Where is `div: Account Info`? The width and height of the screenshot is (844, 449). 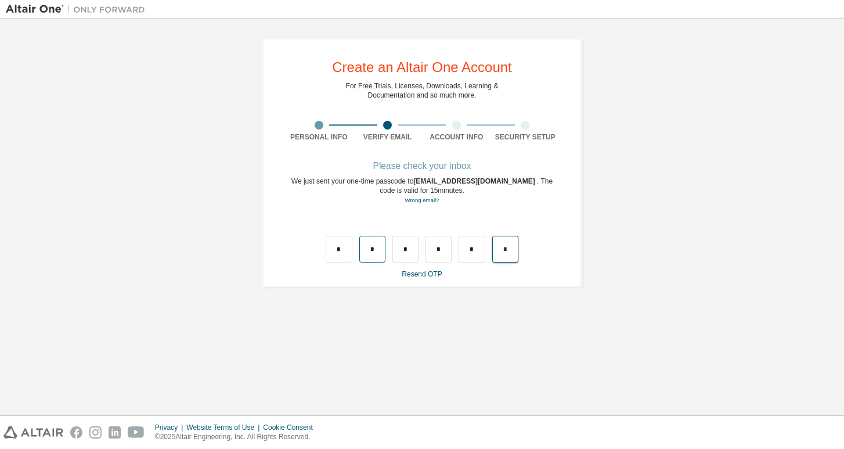
div: Account Info is located at coordinates (456, 137).